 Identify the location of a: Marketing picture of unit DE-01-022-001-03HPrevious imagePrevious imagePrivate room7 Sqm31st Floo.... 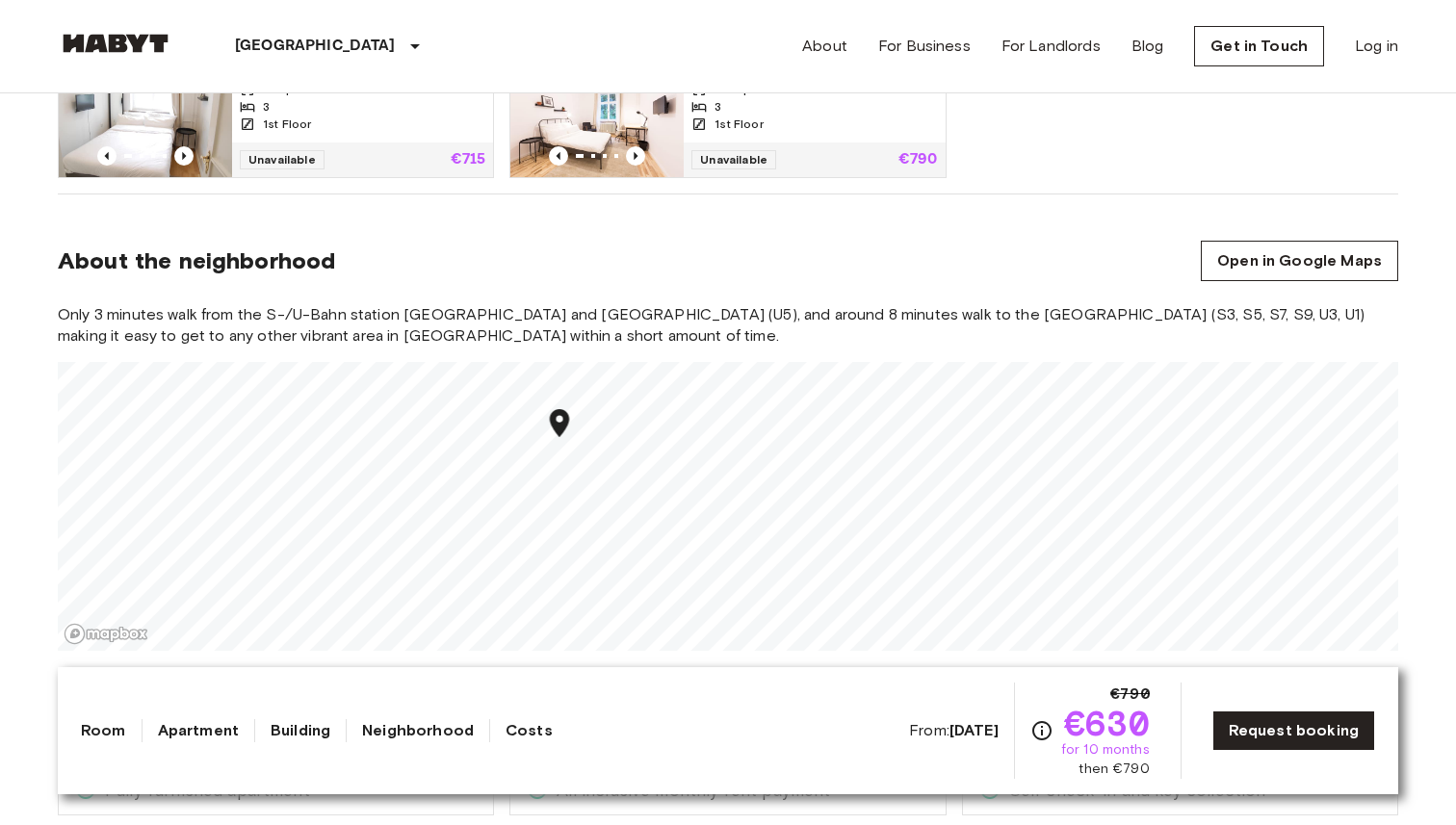
(275, 119).